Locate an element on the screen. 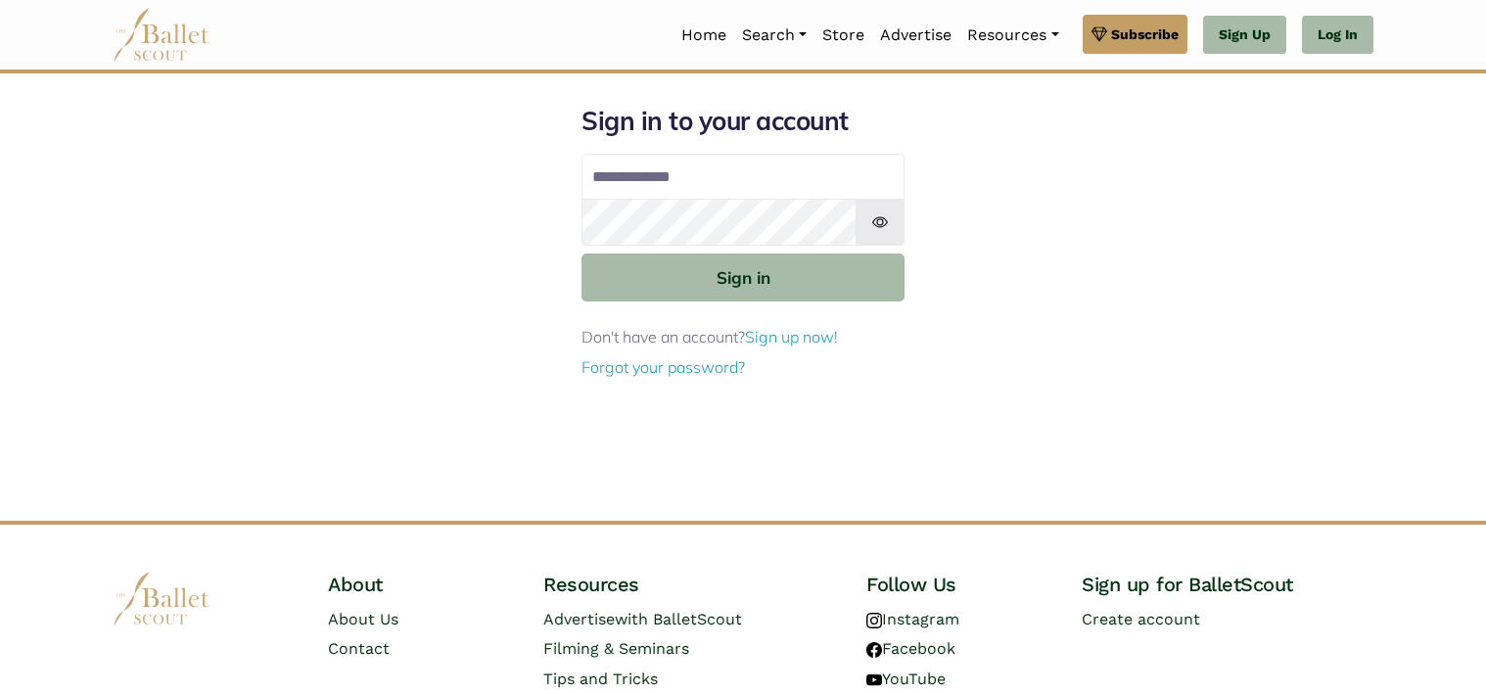 Image resolution: width=1486 pixels, height=693 pixels. a: About Us is located at coordinates (363, 619).